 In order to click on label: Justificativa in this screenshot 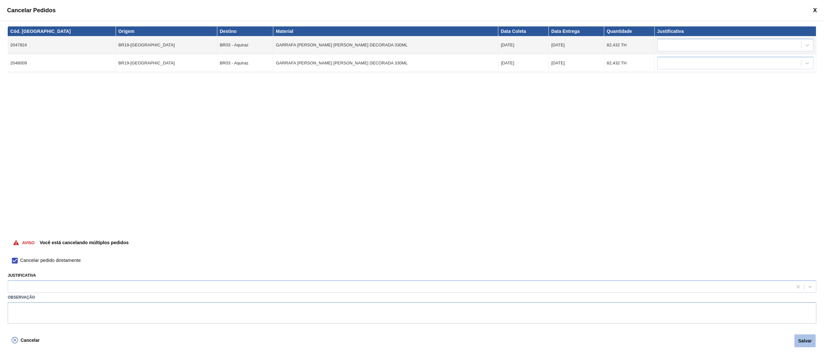, I will do `click(22, 275)`.